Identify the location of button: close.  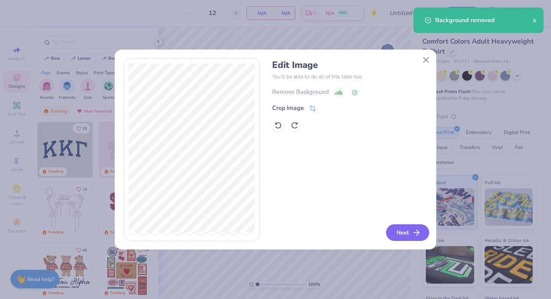
(535, 20).